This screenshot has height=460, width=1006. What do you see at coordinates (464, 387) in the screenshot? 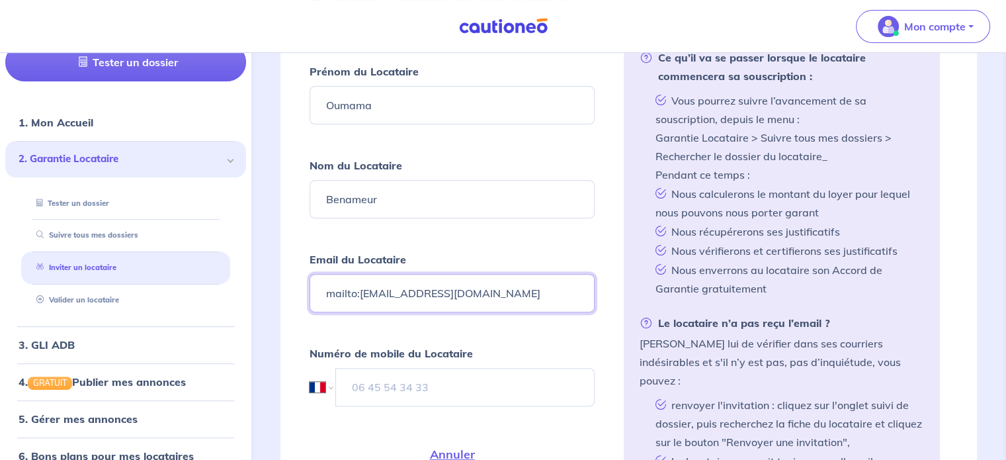
I see `input: 06 45 54 34 33` at bounding box center [464, 387].